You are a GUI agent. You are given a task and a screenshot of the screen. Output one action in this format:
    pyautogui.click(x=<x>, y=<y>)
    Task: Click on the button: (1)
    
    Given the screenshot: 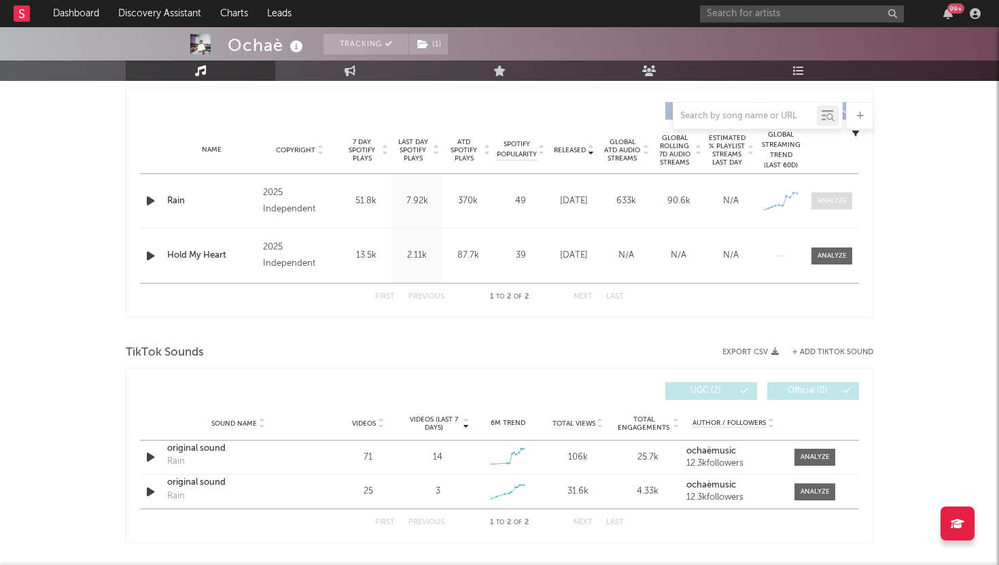 What is the action you would take?
    pyautogui.click(x=428, y=44)
    